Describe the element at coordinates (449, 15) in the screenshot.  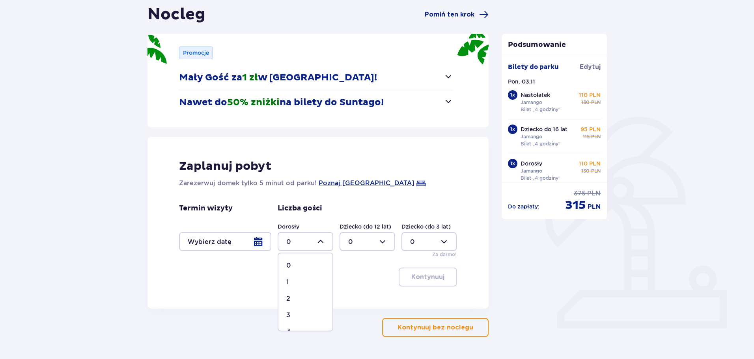
I see `span: Pomiń ten krok` at that location.